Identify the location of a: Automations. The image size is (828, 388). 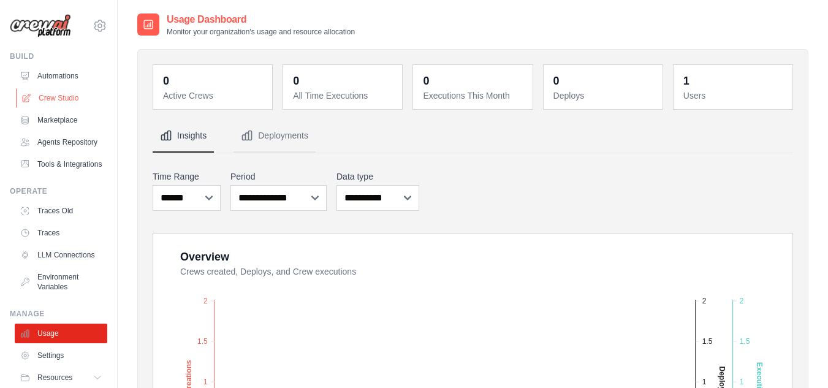
(61, 76).